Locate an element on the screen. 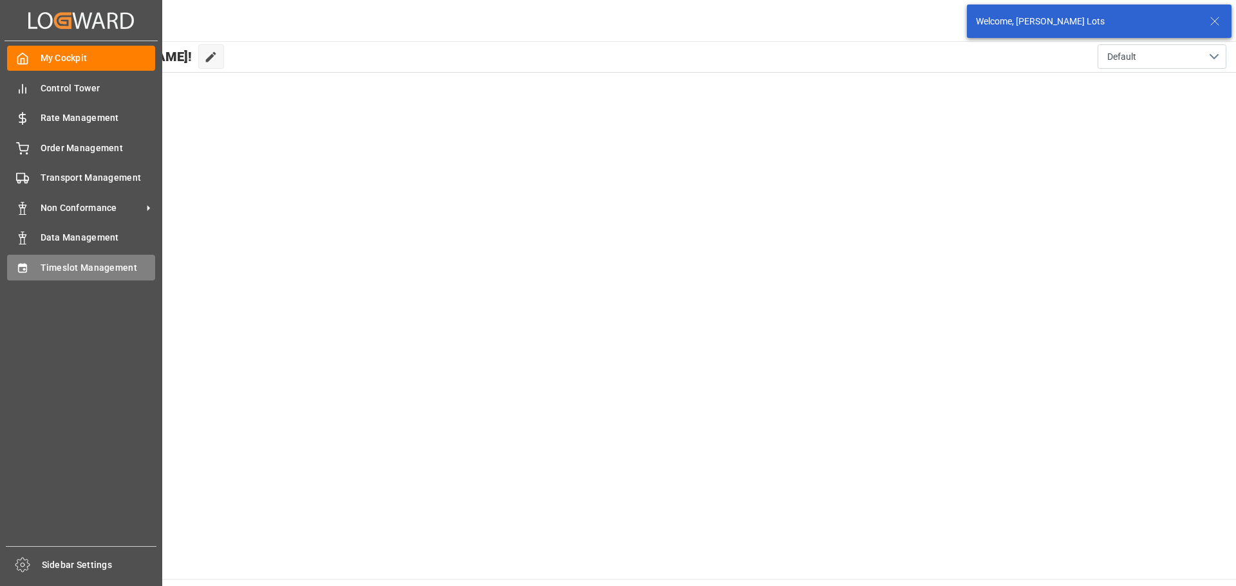 The width and height of the screenshot is (1236, 586). button: open menu is located at coordinates (1162, 57).